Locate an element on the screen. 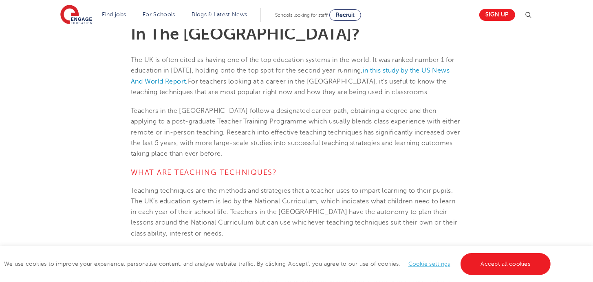 This screenshot has width=593, height=282. span: The UK is often cited as having one of the top education systems in the world. It was ranked numb... is located at coordinates (293, 65).